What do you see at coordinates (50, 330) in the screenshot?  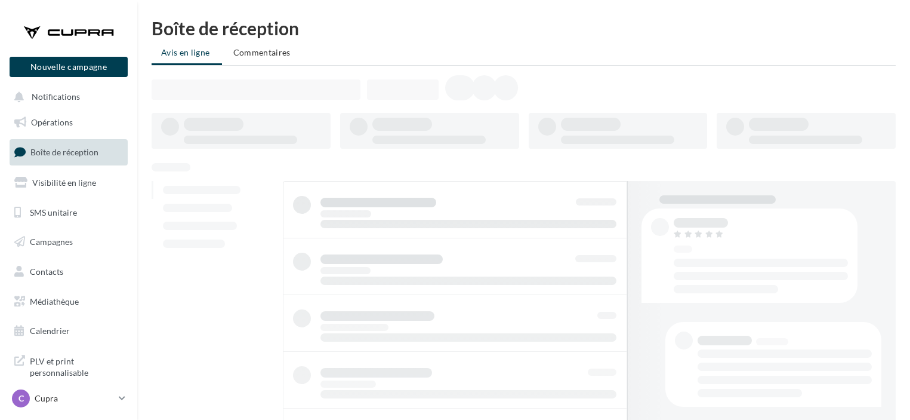 I see `span: Calendrier` at bounding box center [50, 330].